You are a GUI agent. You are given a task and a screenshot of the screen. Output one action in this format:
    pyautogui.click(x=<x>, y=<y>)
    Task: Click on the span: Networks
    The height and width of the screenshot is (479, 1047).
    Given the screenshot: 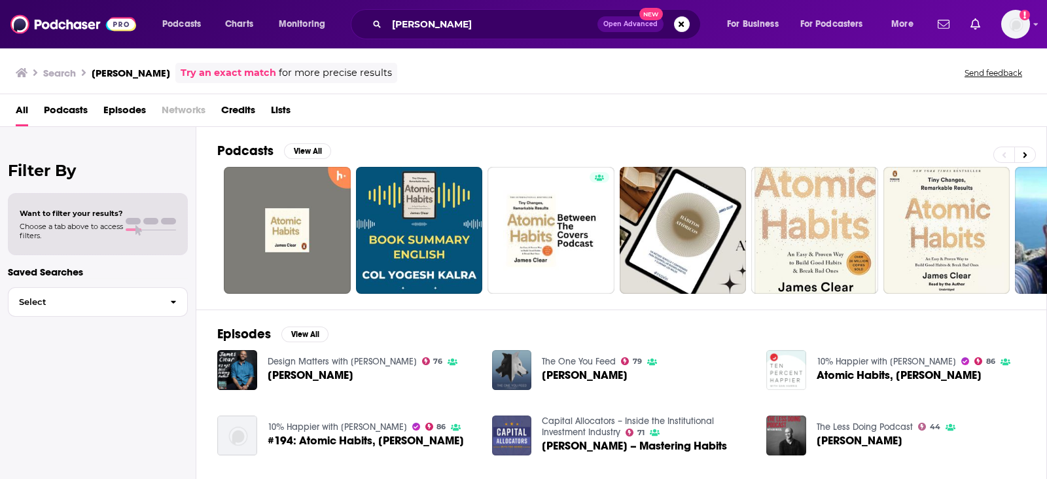 What is the action you would take?
    pyautogui.click(x=183, y=113)
    